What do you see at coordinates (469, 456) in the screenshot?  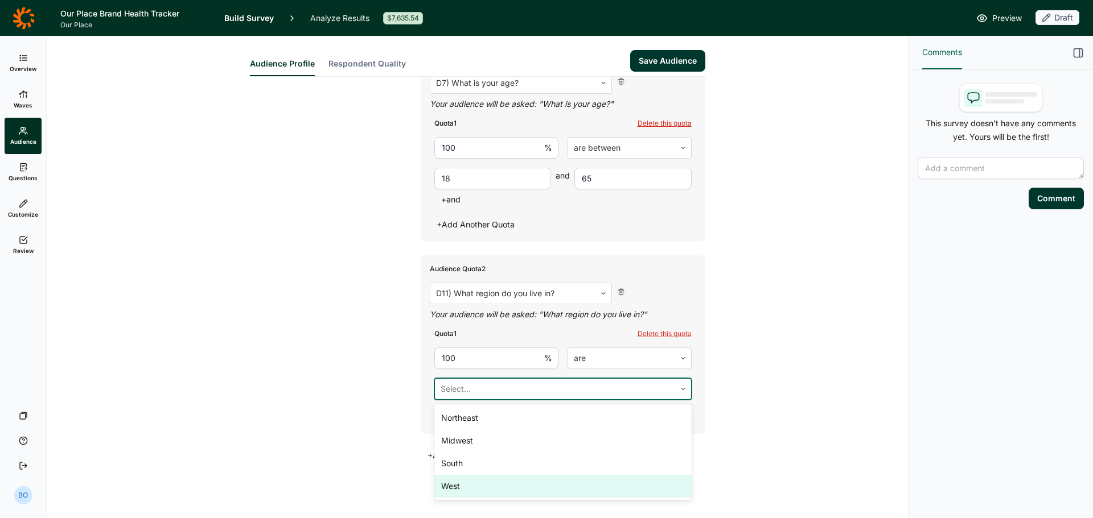 I see `button: +Add Audience Quota` at bounding box center [469, 456].